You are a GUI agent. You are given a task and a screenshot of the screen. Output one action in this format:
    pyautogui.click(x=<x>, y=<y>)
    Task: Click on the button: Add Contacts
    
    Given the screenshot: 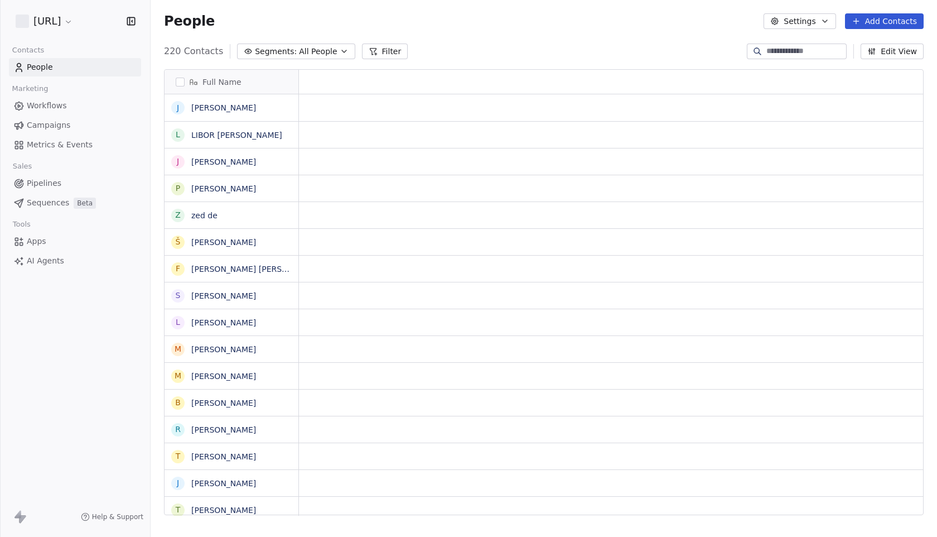 What is the action you would take?
    pyautogui.click(x=884, y=21)
    